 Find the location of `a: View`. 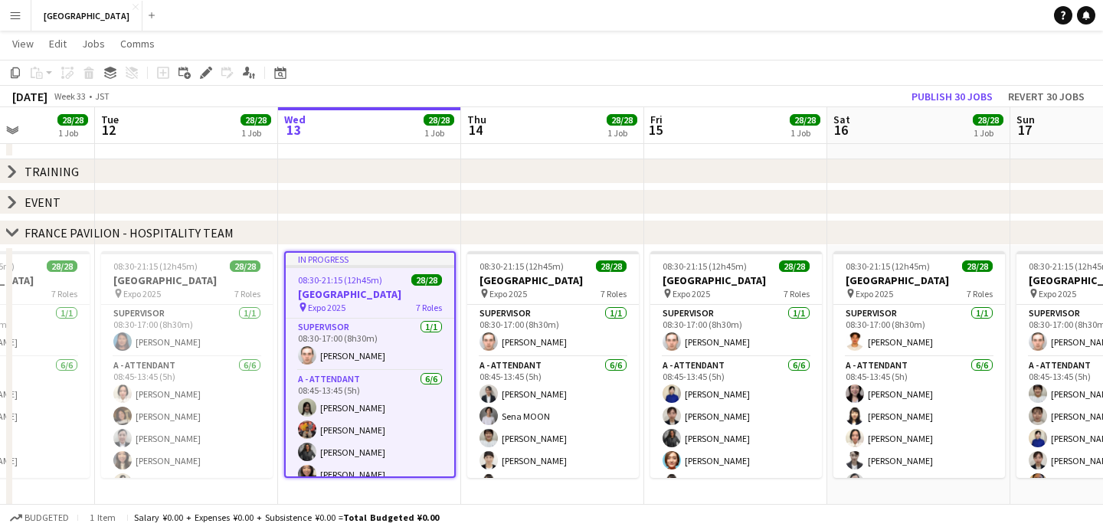

a: View is located at coordinates (23, 44).